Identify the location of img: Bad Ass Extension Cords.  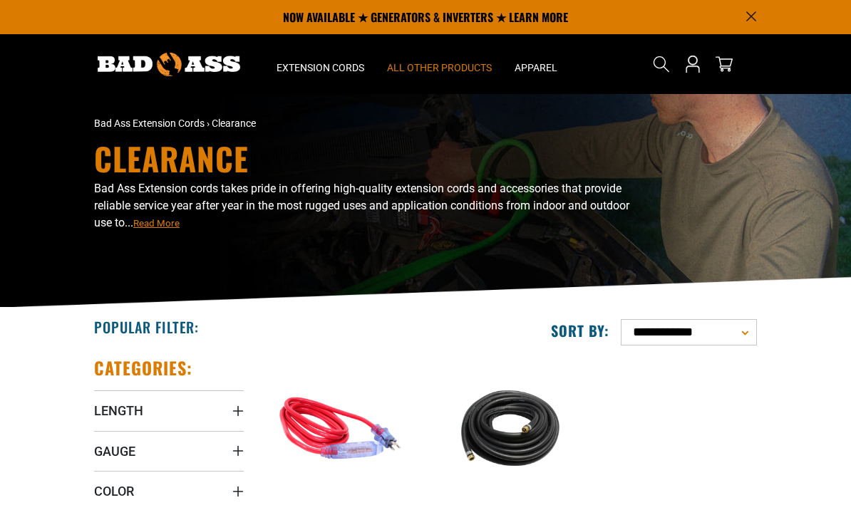
(169, 64).